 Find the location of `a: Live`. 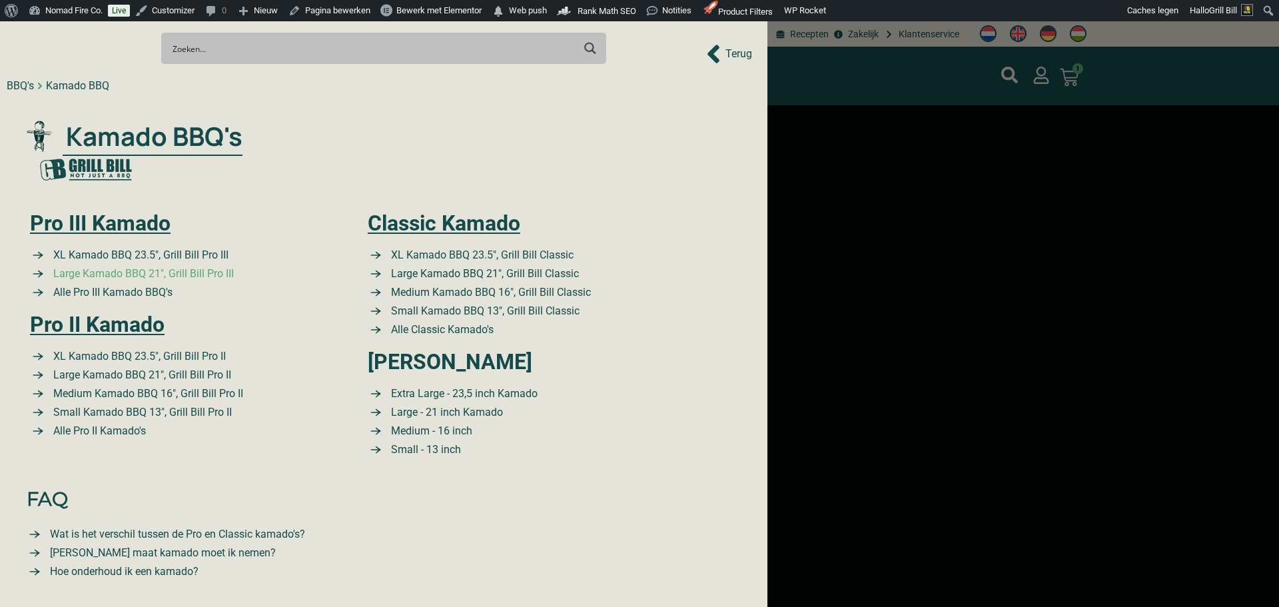

a: Live is located at coordinates (119, 11).